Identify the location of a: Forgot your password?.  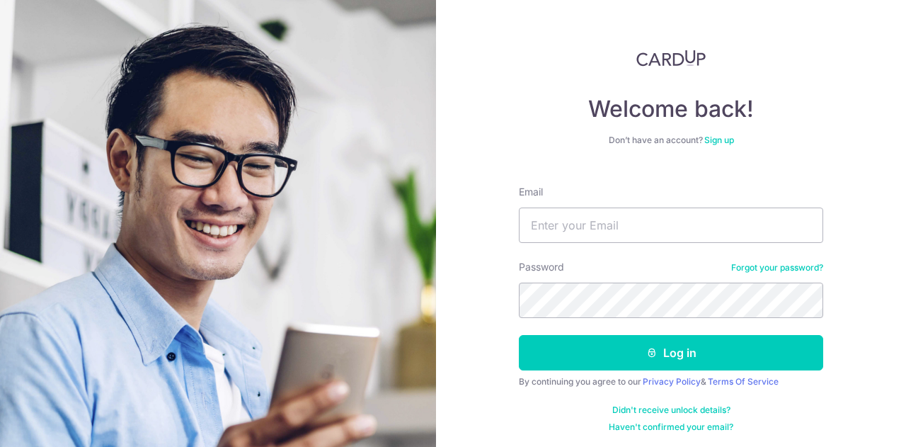
(777, 268).